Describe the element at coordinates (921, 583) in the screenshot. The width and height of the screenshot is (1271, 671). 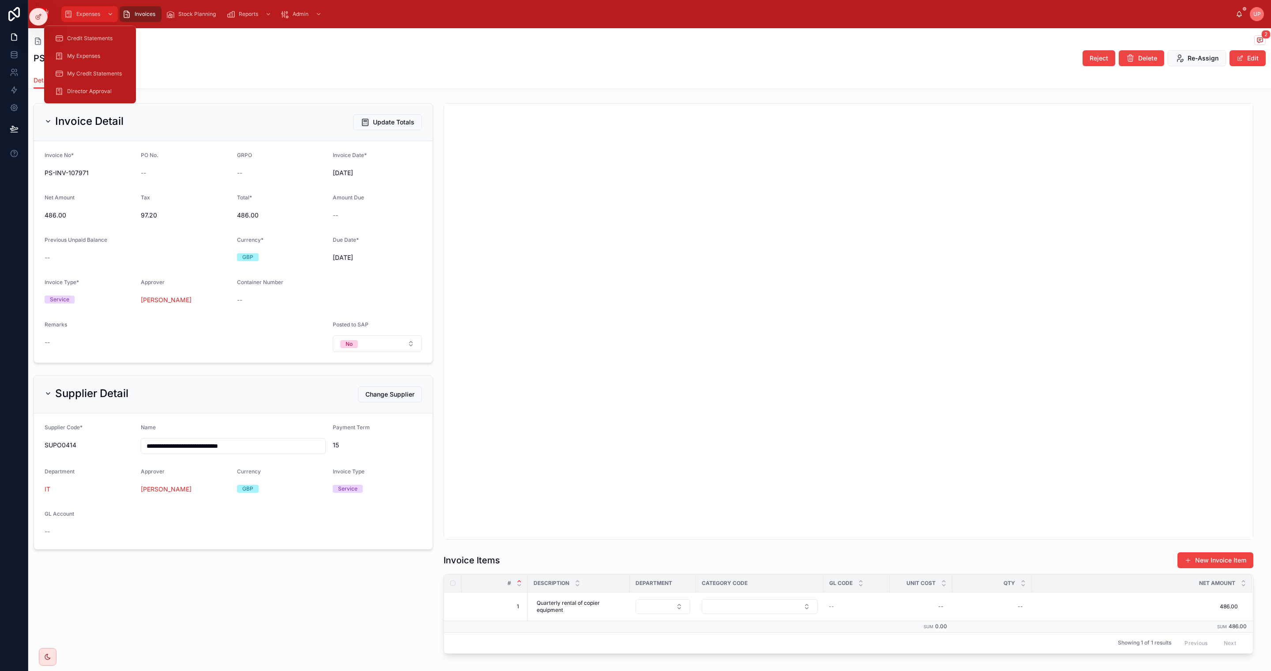
I see `span: Unit Cost` at that location.